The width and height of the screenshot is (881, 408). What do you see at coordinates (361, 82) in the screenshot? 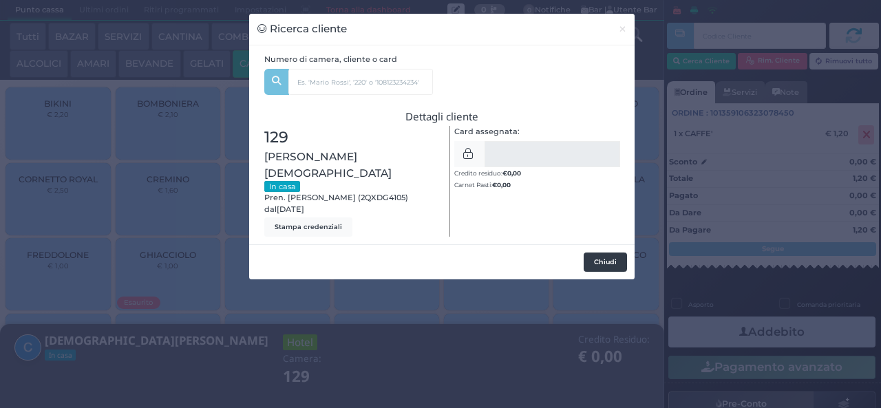
I see `input: Es. 'Mario Rossi', '220' o '108123234234'` at bounding box center [361, 82].